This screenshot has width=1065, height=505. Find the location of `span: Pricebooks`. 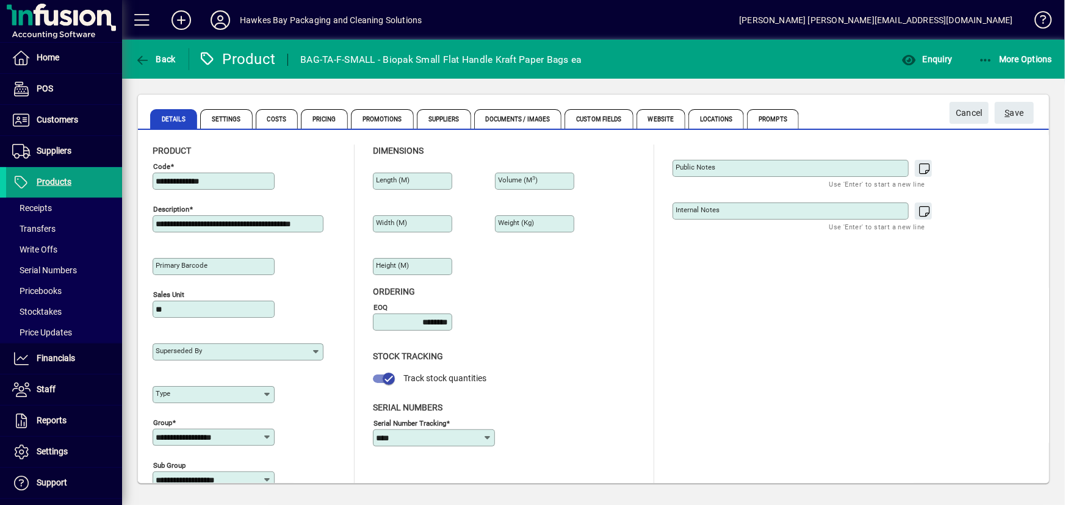

span: Pricebooks is located at coordinates (37, 291).